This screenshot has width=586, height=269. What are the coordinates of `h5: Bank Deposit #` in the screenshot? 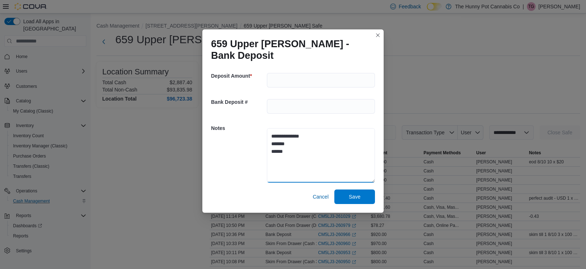 It's located at (238, 102).